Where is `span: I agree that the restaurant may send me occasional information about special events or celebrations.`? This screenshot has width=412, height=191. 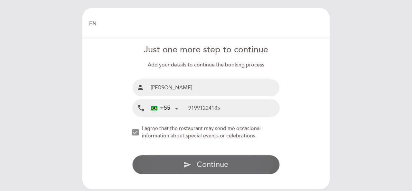
span: I agree that the restaurant may send me occasional information about special events or celebrations. is located at coordinates (201, 132).